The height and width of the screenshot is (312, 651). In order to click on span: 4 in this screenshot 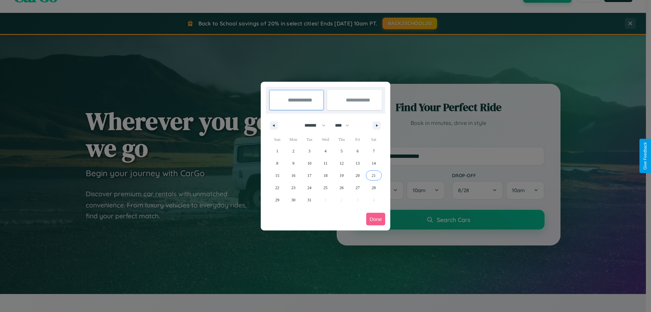, I will do `click(326, 151)`.